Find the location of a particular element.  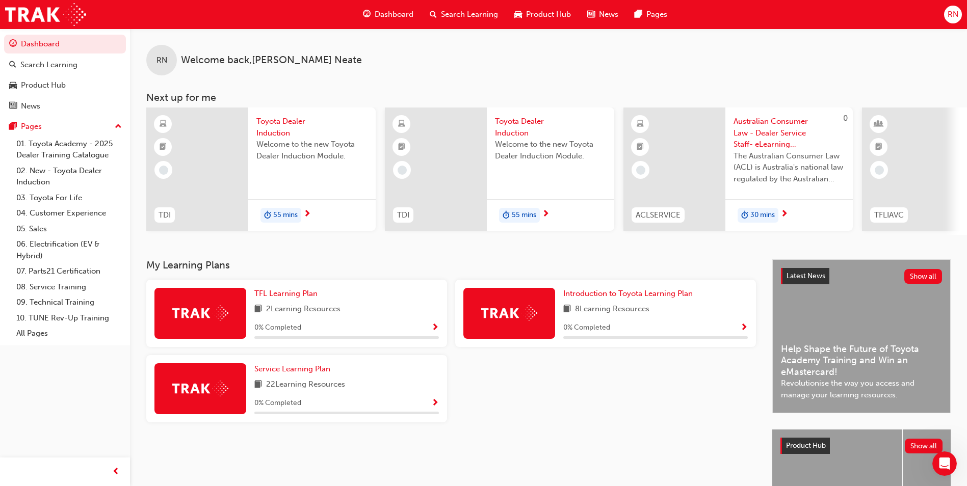

button: DashboardSearch LearningProduct HubNews is located at coordinates (65, 75).